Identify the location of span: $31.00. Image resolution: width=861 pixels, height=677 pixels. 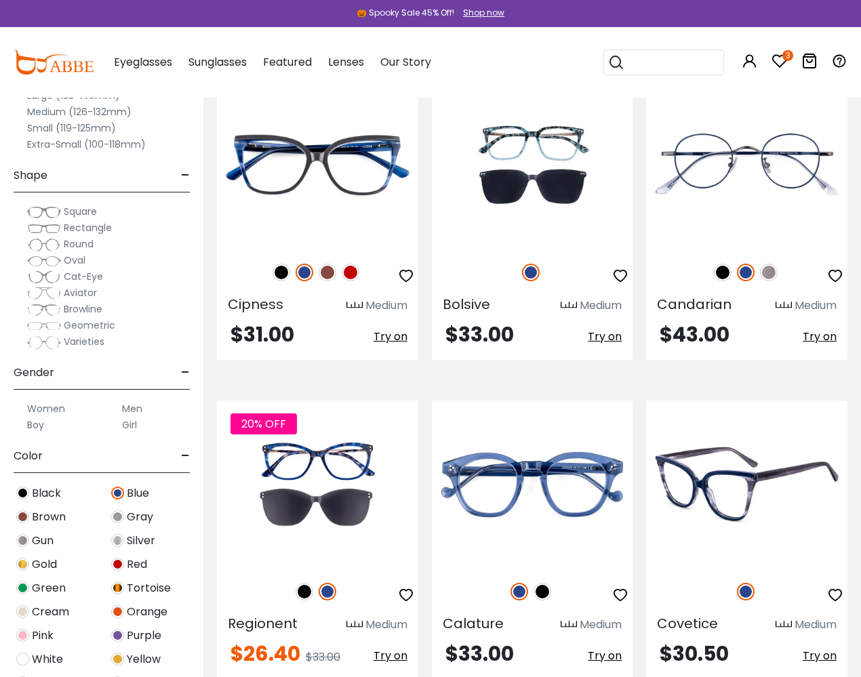
(262, 334).